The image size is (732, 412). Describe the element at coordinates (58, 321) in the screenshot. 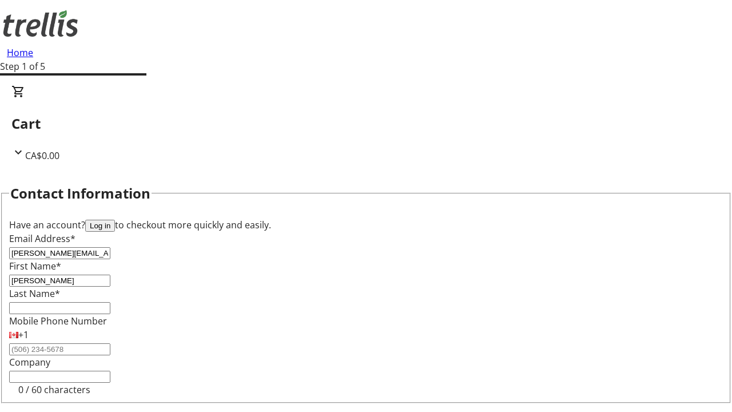

I see `label: Mobile Phone Number` at that location.